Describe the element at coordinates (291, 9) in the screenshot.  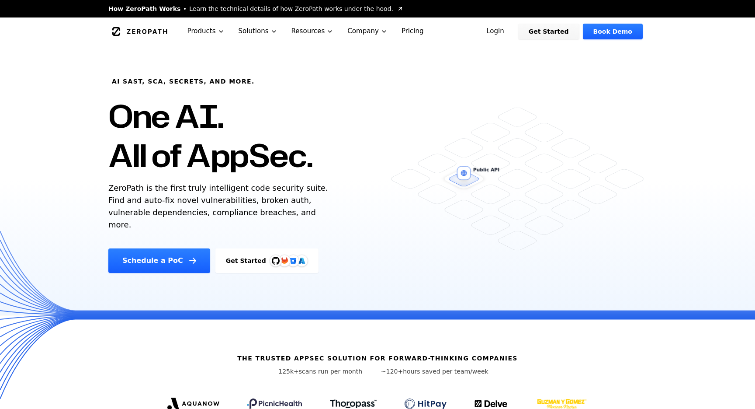
I see `span: Learn the technical details of how ZeroPath works under the hood.` at that location.